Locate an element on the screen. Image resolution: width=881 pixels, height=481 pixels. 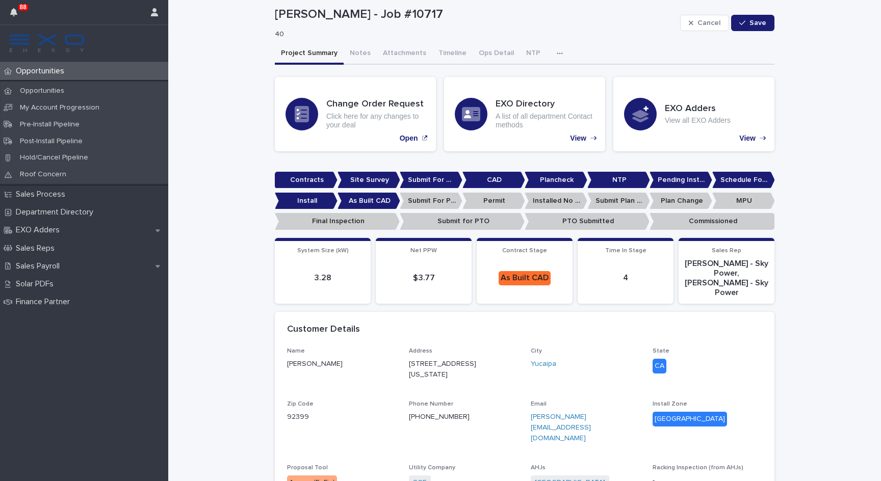
div: 88 is located at coordinates (17, 15).